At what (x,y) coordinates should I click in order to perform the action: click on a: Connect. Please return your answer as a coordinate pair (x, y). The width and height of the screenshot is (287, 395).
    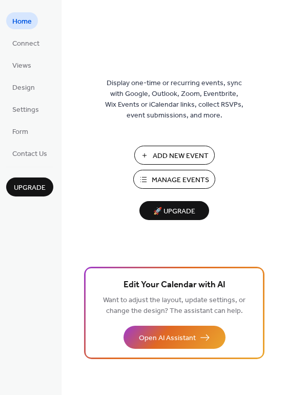
    Looking at the image, I should click on (26, 43).